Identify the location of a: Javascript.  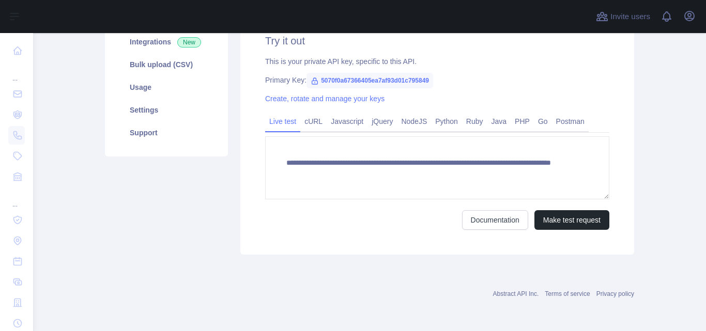
(347, 121).